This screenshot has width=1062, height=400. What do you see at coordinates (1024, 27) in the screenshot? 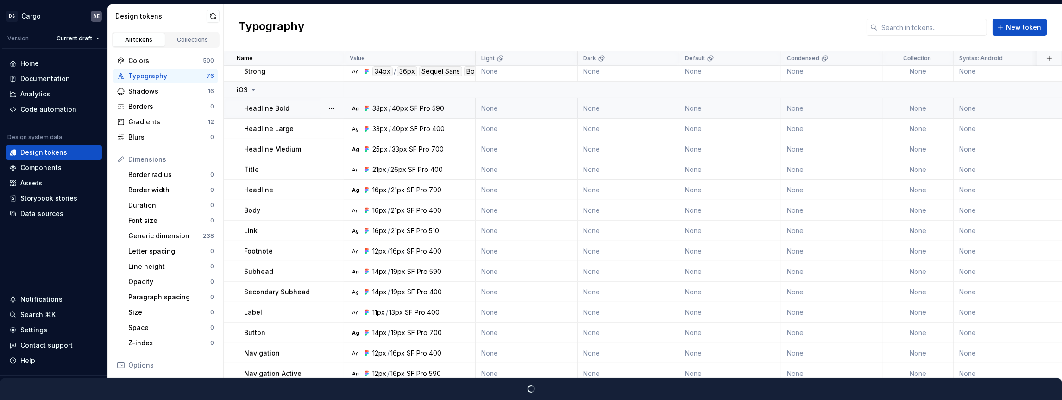
I see `span: New token` at bounding box center [1024, 27].